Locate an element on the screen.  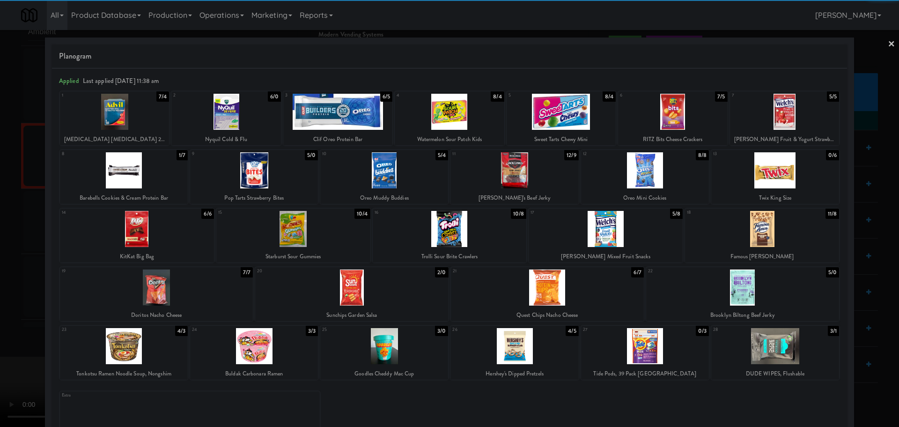
div: 5 is located at coordinates (535, 95).